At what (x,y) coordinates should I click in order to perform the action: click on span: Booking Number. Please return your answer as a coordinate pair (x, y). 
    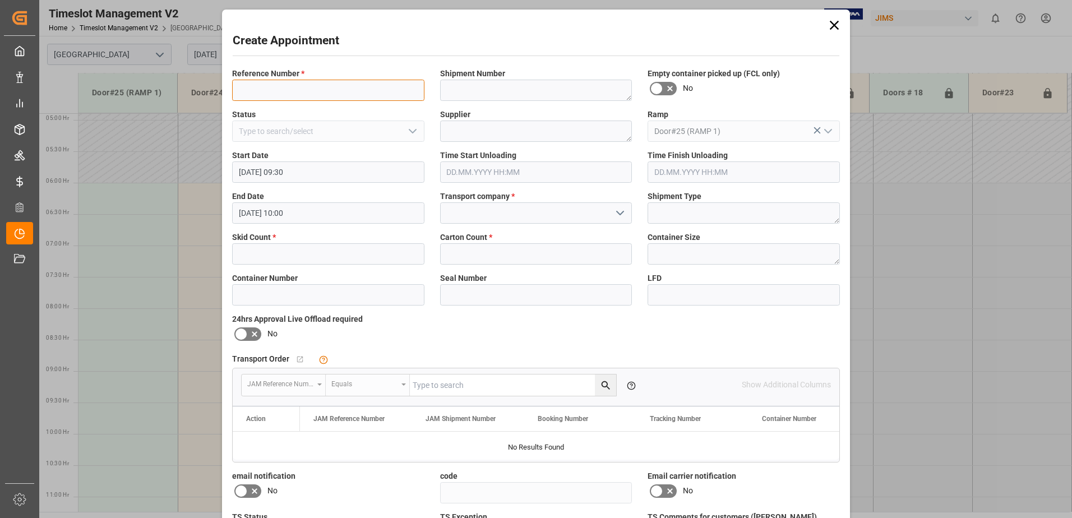
    Looking at the image, I should click on (563, 419).